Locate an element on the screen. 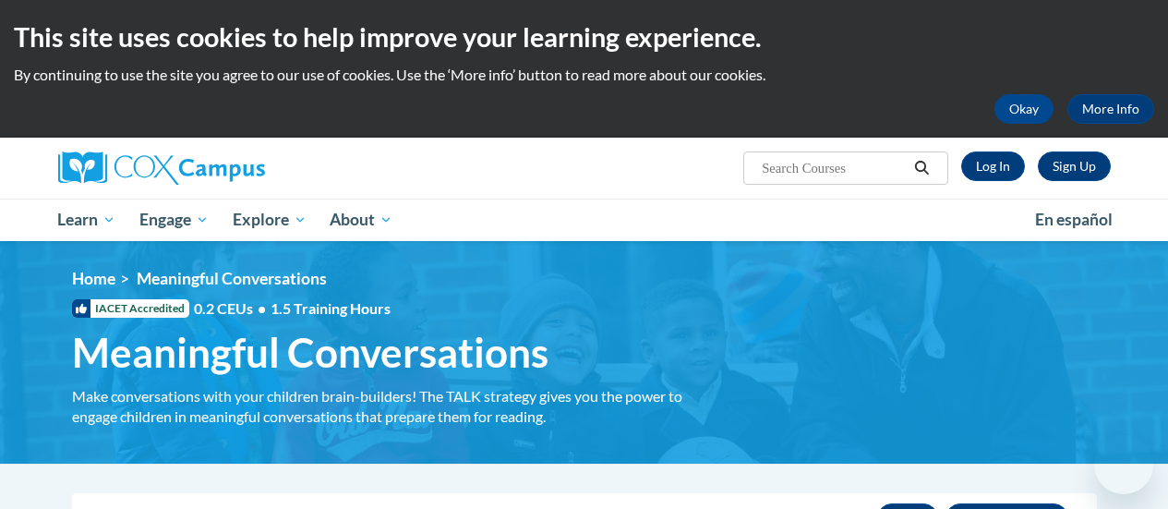 The width and height of the screenshot is (1168, 509). a: More Info is located at coordinates (1111, 109).